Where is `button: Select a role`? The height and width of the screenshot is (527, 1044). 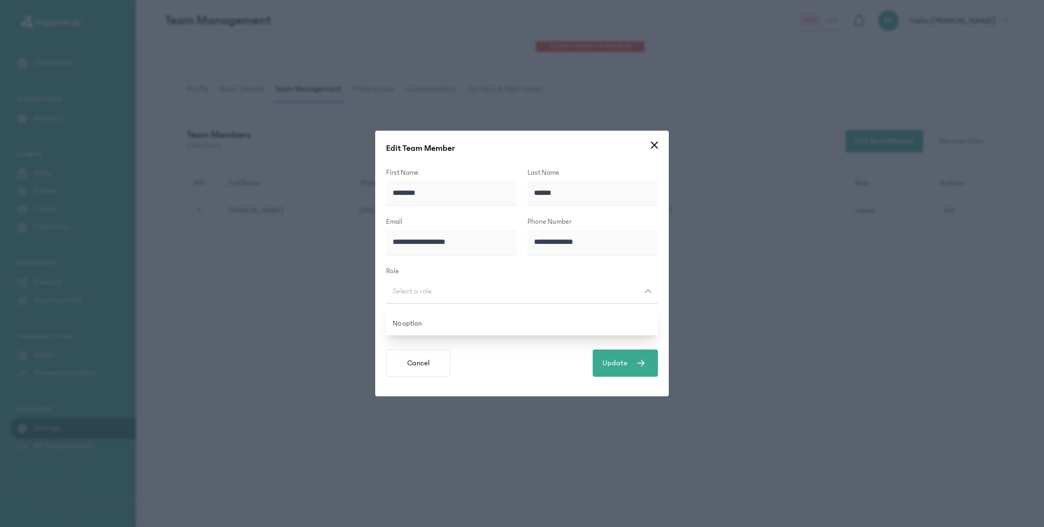 button: Select a role is located at coordinates (522, 291).